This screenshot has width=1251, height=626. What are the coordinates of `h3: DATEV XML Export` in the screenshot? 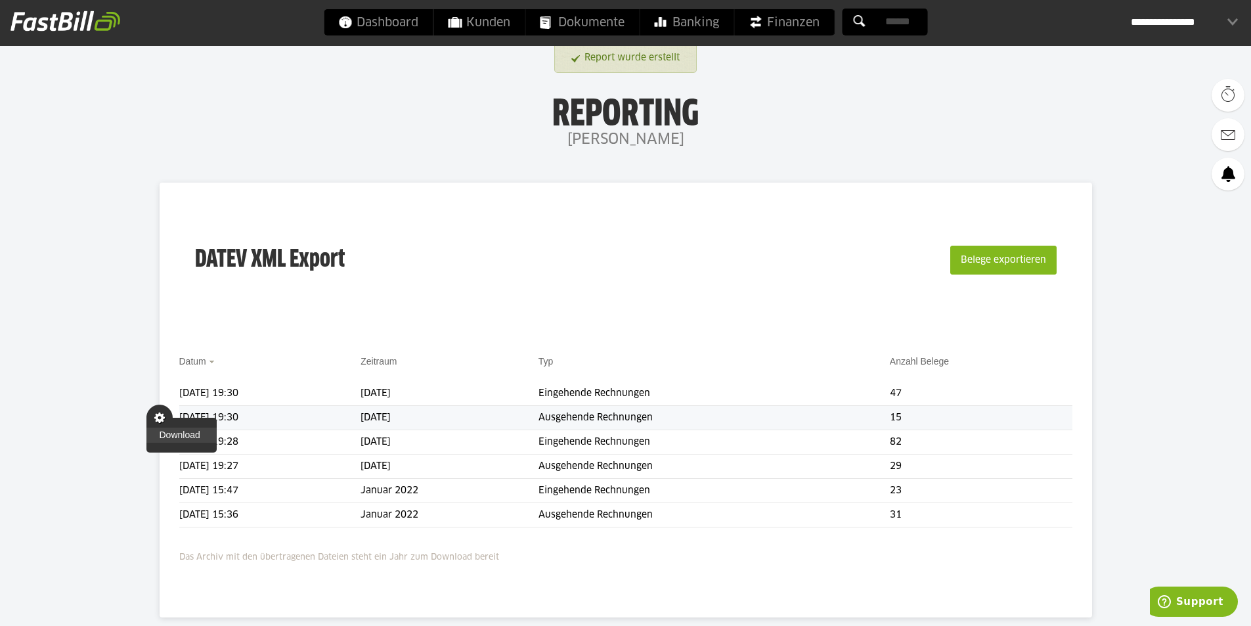 It's located at (270, 260).